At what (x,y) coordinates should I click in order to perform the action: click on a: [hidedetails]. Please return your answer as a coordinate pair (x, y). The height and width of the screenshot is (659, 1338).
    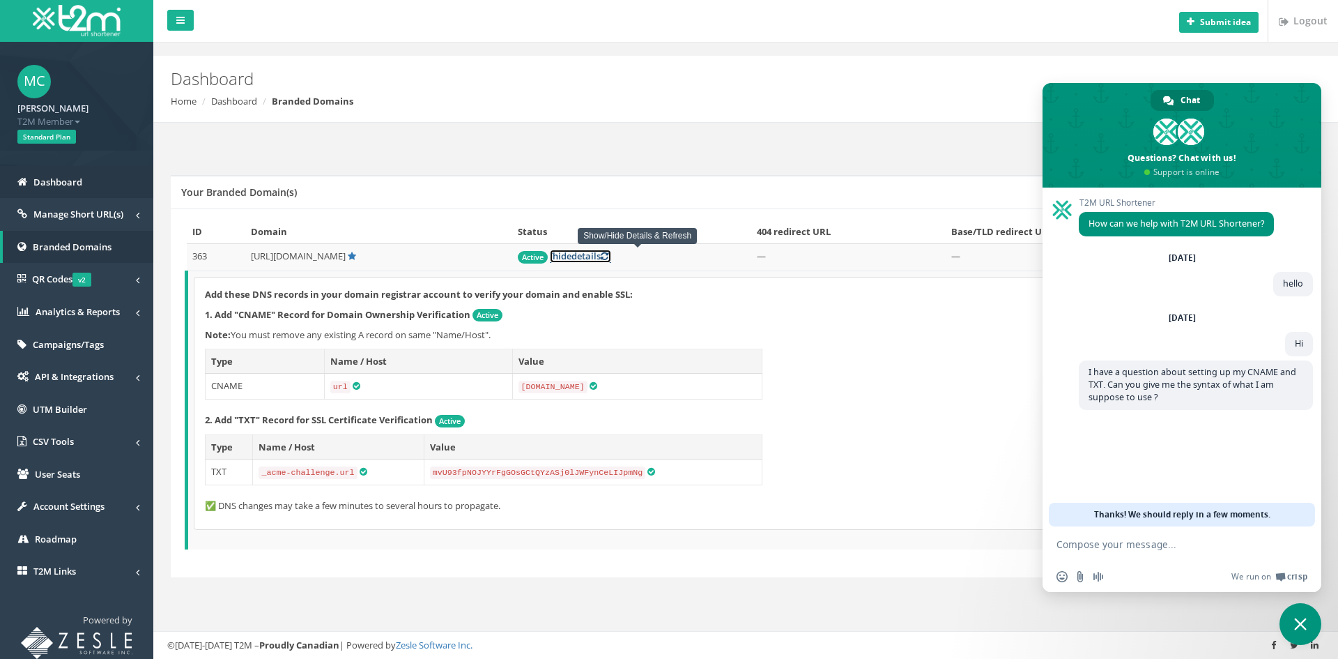
    Looking at the image, I should click on (581, 256).